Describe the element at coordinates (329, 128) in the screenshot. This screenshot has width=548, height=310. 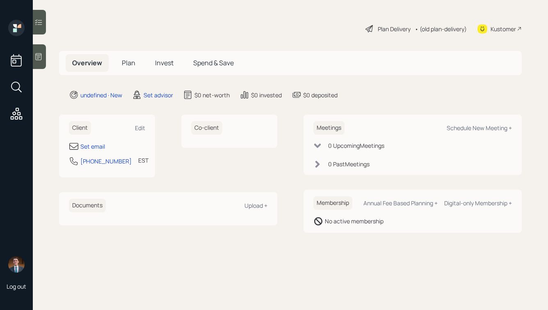
I see `h6: Meetings` at that location.